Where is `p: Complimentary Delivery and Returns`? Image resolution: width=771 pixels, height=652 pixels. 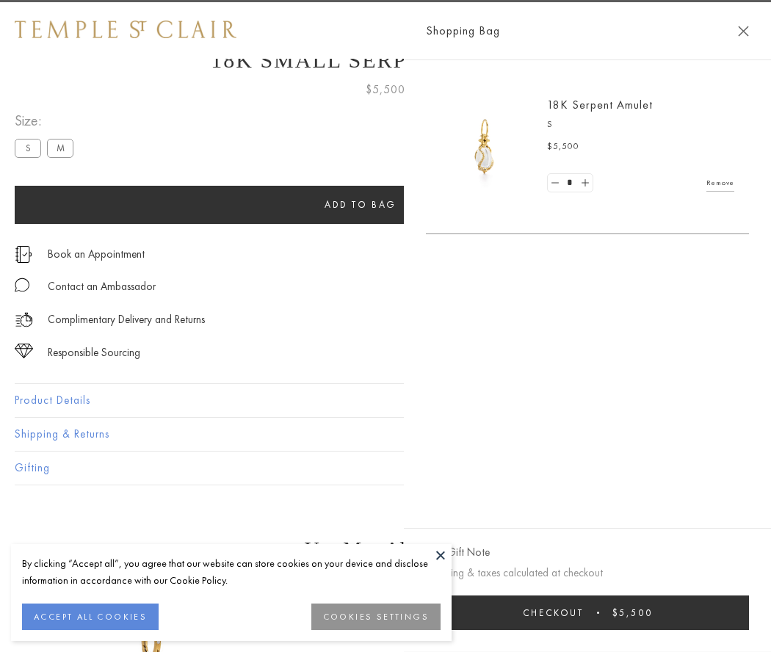 p: Complimentary Delivery and Returns is located at coordinates (126, 319).